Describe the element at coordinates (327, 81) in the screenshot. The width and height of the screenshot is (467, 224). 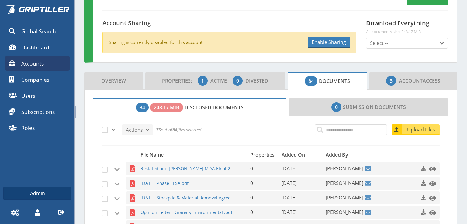
I see `span: Documents` at that location.